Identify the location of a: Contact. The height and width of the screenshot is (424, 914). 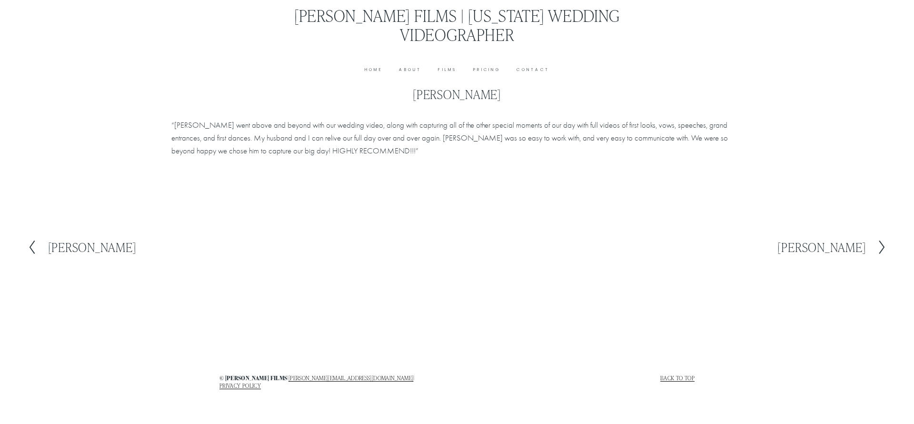
(533, 70).